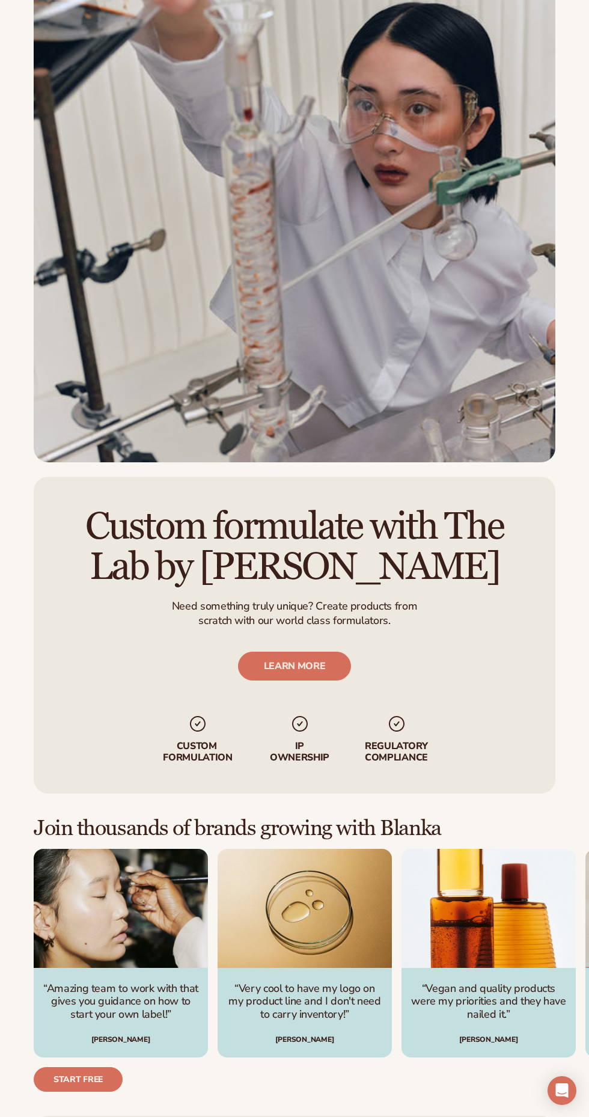  I want to click on p: “Amazing team to work with that gives you guidance on how to start your own label!”, so click(121, 1002).